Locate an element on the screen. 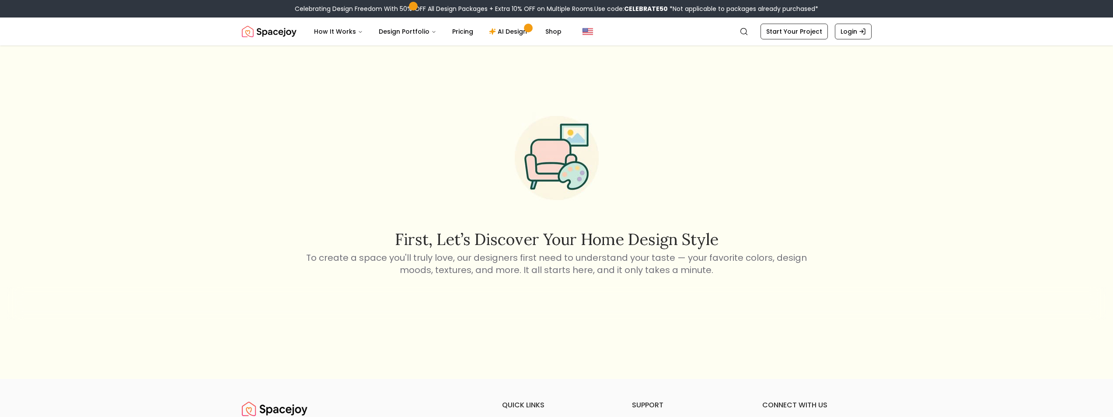 The width and height of the screenshot is (1113, 417). span: *Not applicable to packages already purchased* is located at coordinates (743, 9).